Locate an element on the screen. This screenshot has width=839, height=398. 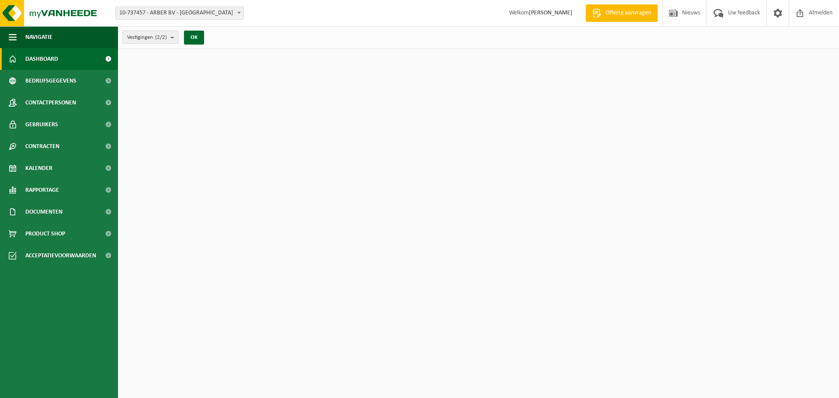
button: OK is located at coordinates (194, 38).